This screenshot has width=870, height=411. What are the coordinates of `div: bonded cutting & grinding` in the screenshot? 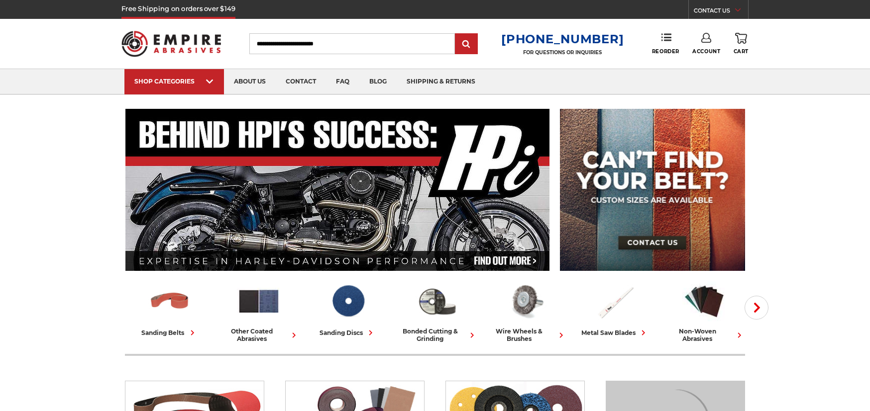 It's located at (436, 335).